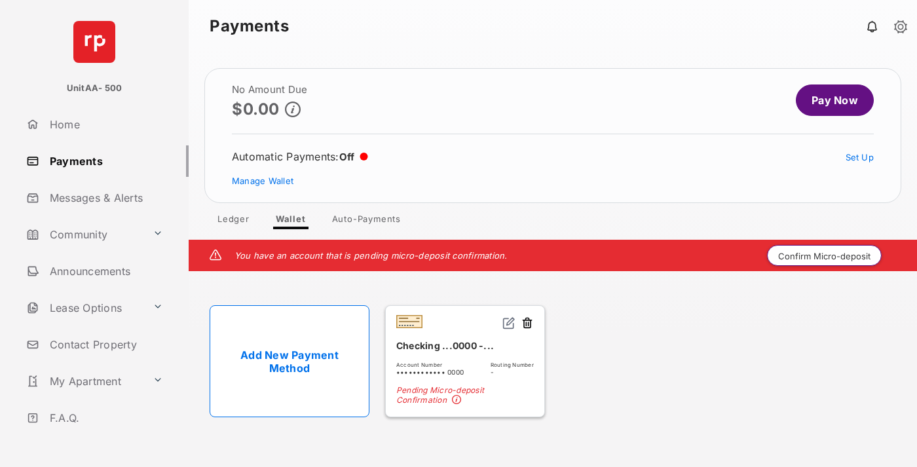  Describe the element at coordinates (105, 124) in the screenshot. I see `a: Home` at that location.